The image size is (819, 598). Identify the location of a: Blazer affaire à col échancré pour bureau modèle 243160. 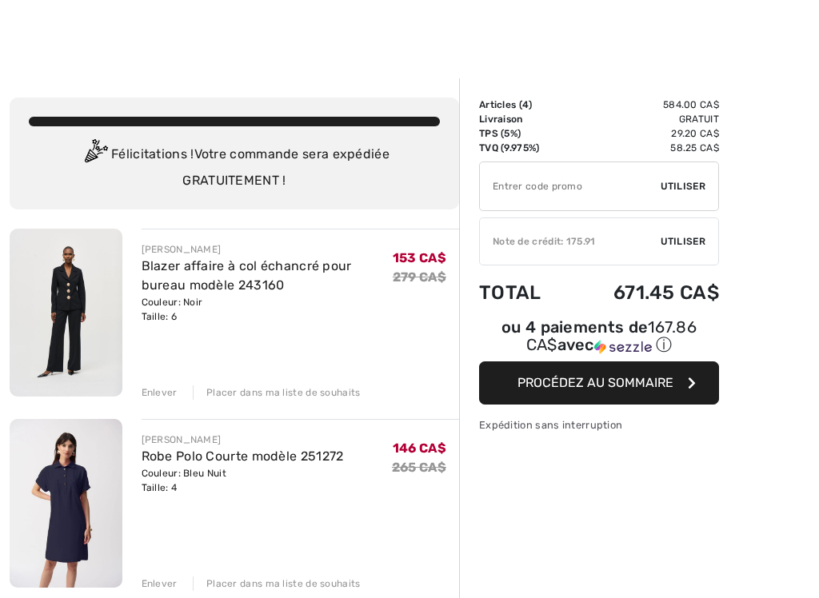
(246, 275).